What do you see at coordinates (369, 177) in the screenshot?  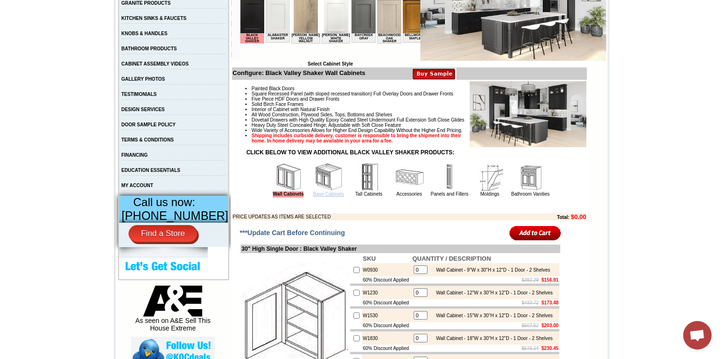 I see `img: Tall Cabinets` at bounding box center [369, 177].